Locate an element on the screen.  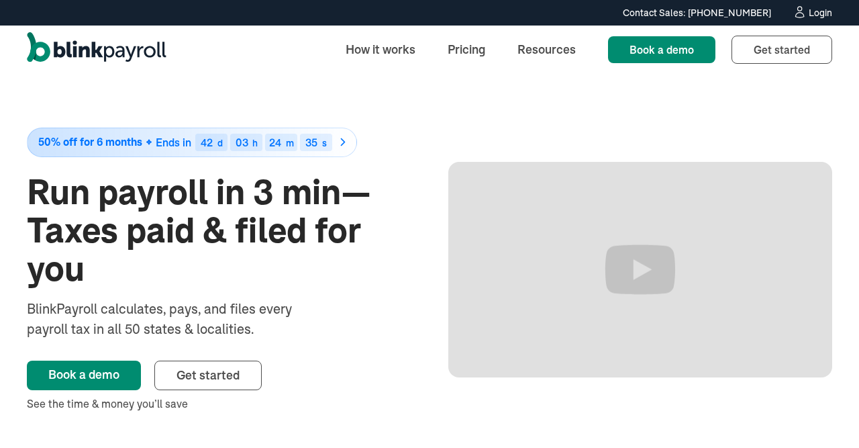
span: 42 is located at coordinates (207, 142).